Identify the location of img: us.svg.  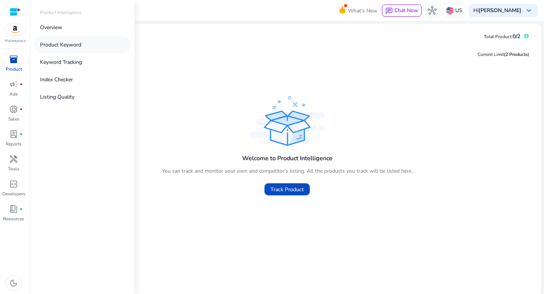
(450, 11).